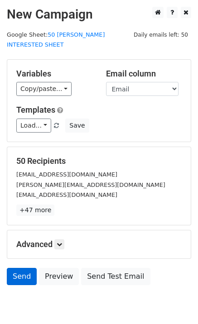 This screenshot has height=324, width=198. Describe the element at coordinates (77, 125) in the screenshot. I see `button: Save` at that location.